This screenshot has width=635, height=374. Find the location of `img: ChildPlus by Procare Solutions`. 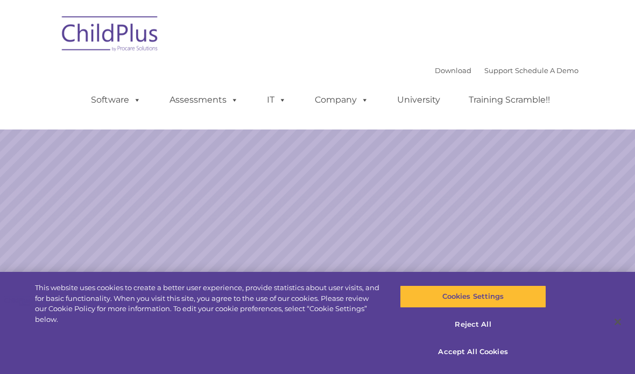

img: ChildPlus by Procare Solutions is located at coordinates (110, 35).